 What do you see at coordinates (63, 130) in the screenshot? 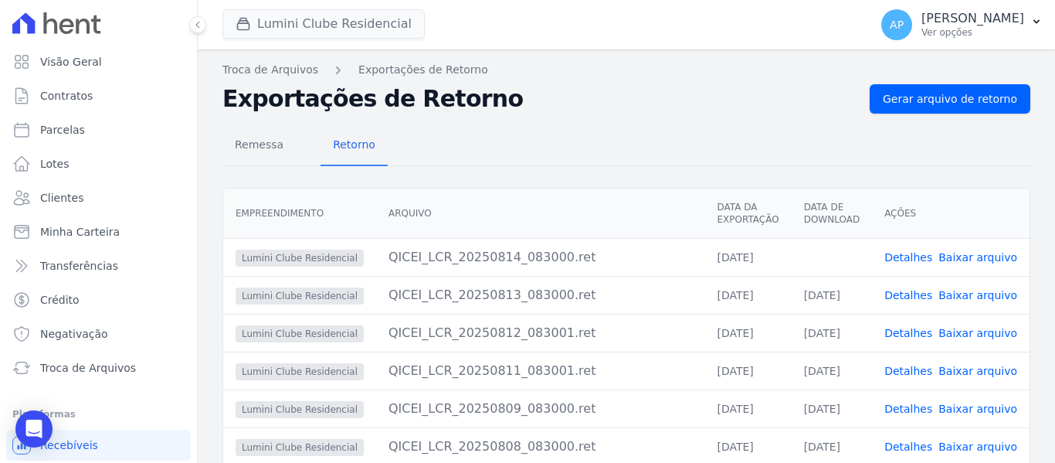
I see `span: Parcelas` at bounding box center [63, 130].